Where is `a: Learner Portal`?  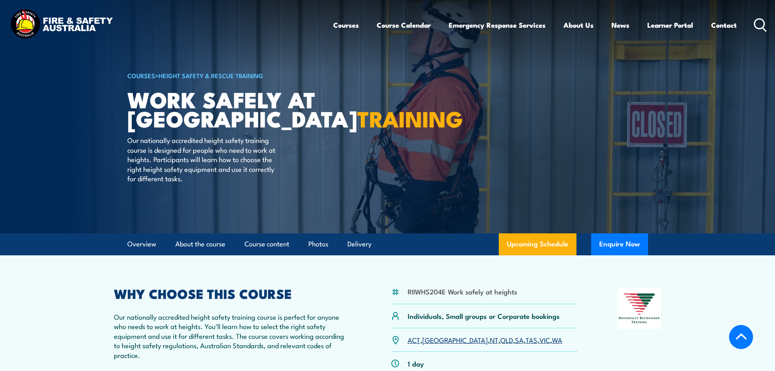
a: Learner Portal is located at coordinates (670, 25).